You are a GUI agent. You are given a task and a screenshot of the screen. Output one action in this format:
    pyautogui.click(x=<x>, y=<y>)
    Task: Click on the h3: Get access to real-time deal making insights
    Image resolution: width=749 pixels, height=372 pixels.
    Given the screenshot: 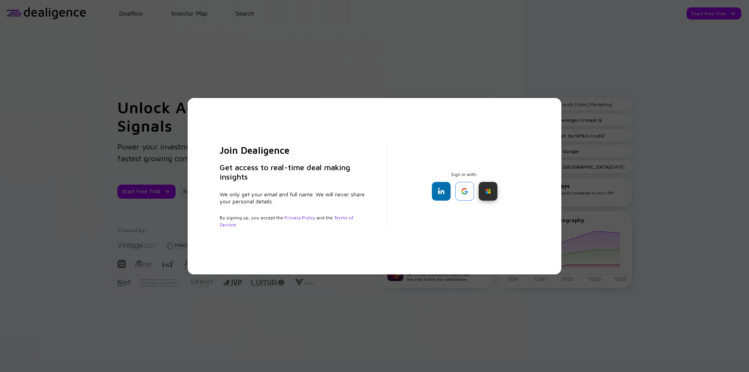 What is the action you would take?
    pyautogui.click(x=294, y=172)
    